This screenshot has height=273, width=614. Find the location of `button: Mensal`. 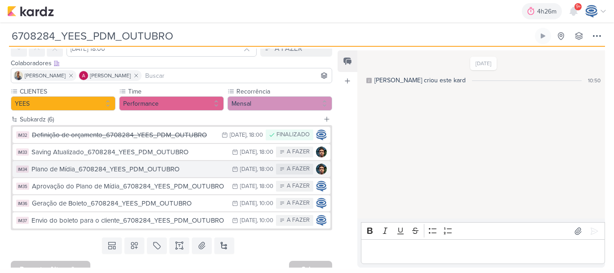

button: Mensal is located at coordinates (279, 103).